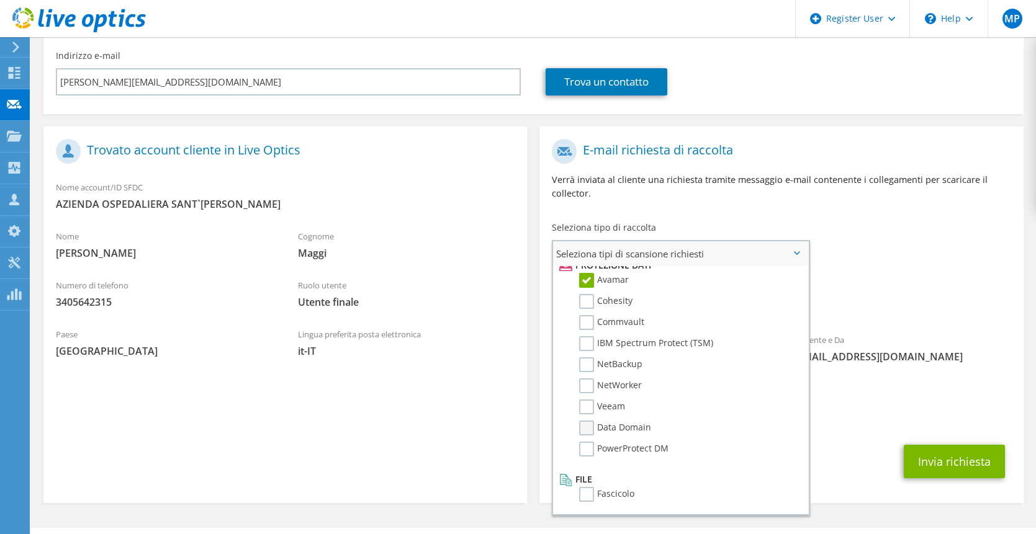  I want to click on span: 3405642315, so click(164, 302).